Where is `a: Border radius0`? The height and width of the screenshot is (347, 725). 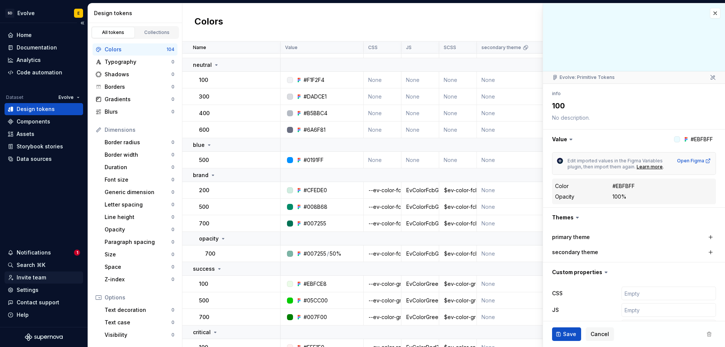
a: Border radius0 is located at coordinates (139, 142).